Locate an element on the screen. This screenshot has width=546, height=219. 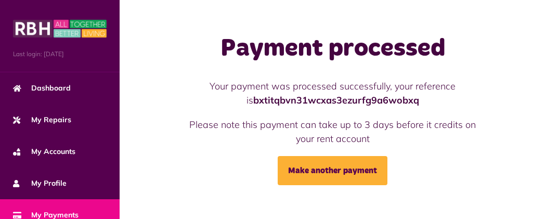
span: Dashboard is located at coordinates (42, 88).